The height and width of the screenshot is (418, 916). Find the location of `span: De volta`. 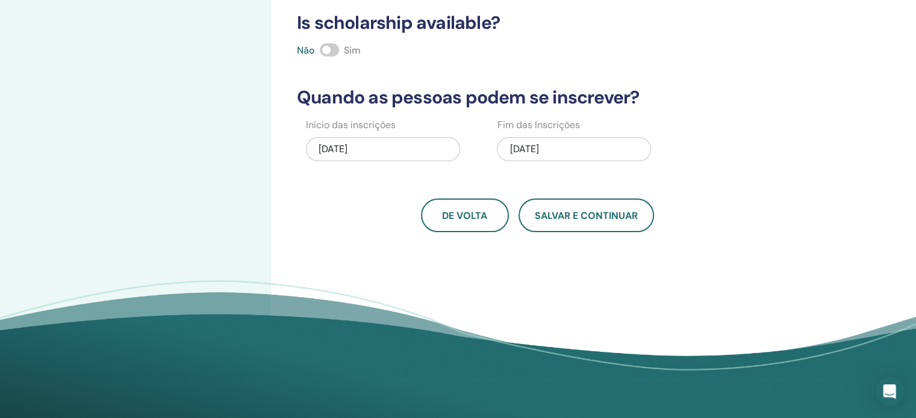

span: De volta is located at coordinates (464, 216).